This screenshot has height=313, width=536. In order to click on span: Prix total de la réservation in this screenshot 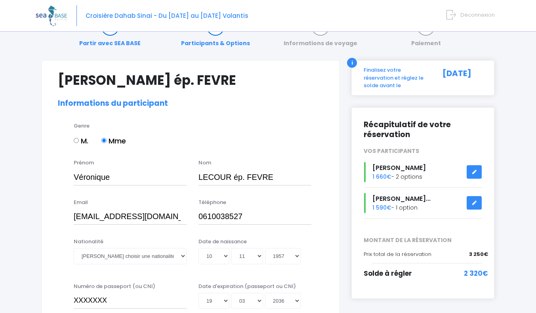, I will do `click(397, 254)`.